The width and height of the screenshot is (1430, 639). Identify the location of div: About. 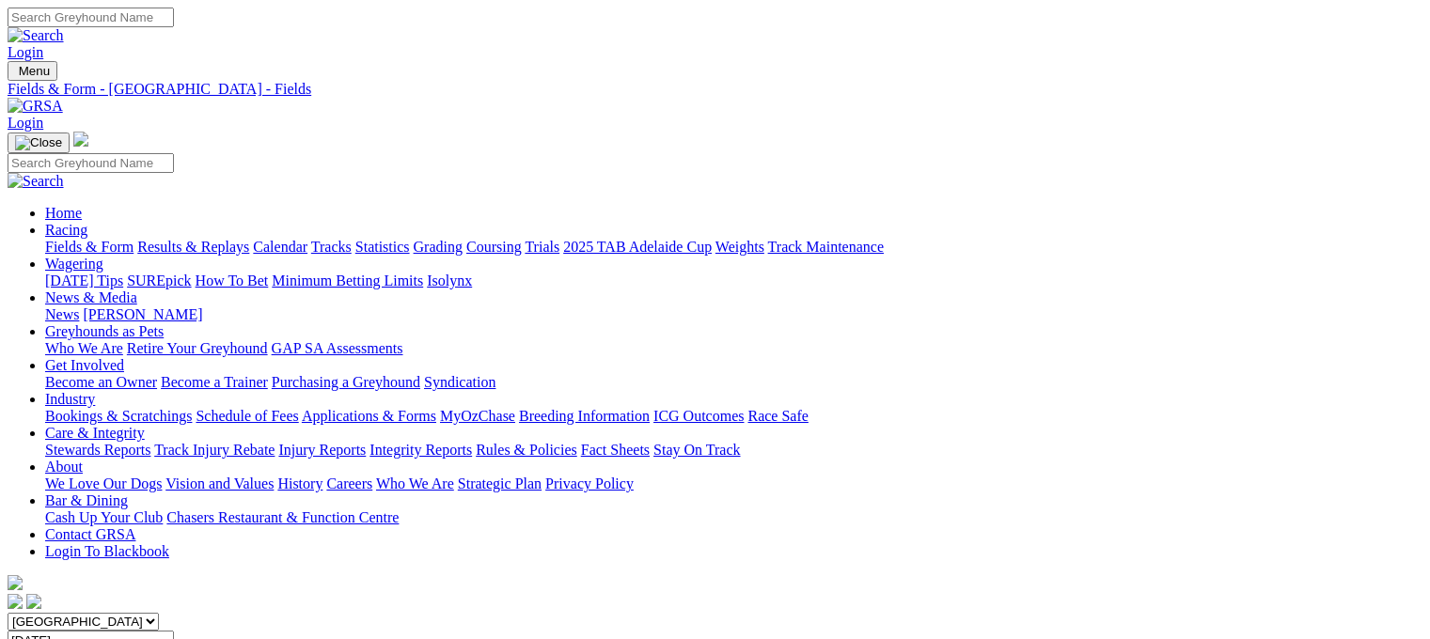
(733, 484).